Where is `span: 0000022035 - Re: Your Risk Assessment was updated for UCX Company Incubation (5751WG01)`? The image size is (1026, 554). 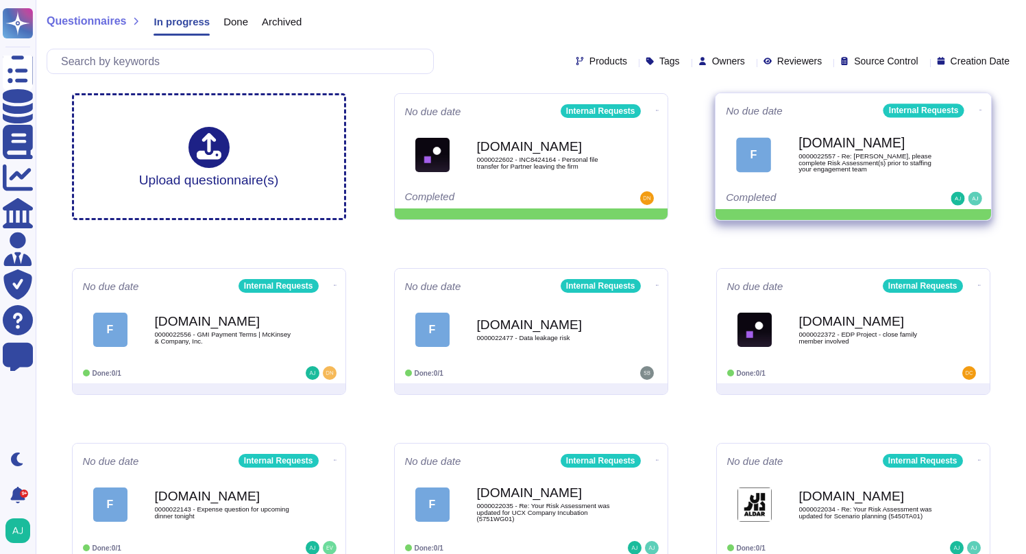 span: 0000022035 - Re: Your Risk Assessment was updated for UCX Company Incubation (5751WG01) is located at coordinates (545, 512).